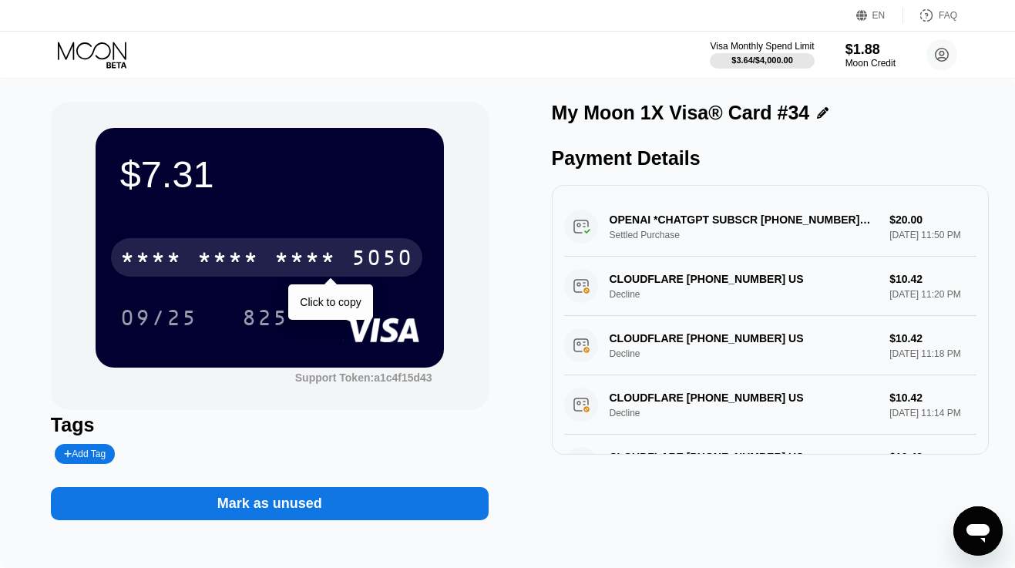 The width and height of the screenshot is (1015, 568). What do you see at coordinates (330, 302) in the screenshot?
I see `div: Click to copy` at bounding box center [330, 302].